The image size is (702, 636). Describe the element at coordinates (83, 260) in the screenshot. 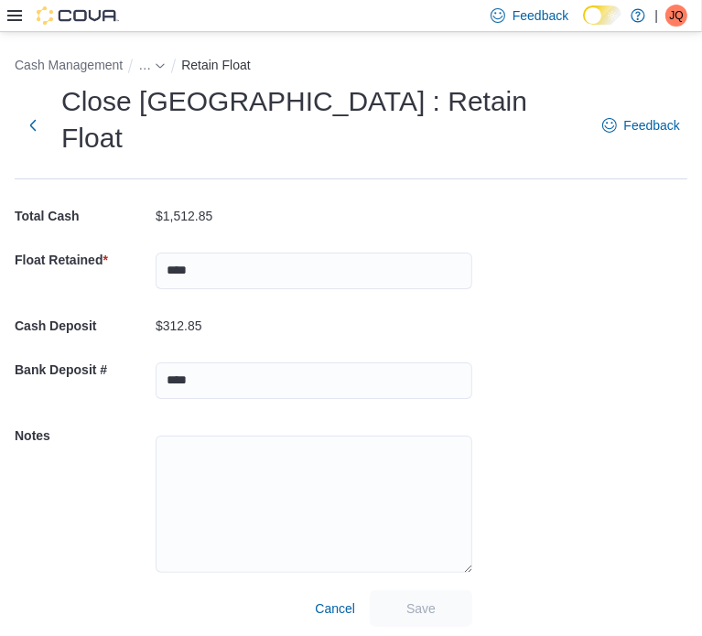

I see `h5: Float Retained` at that location.